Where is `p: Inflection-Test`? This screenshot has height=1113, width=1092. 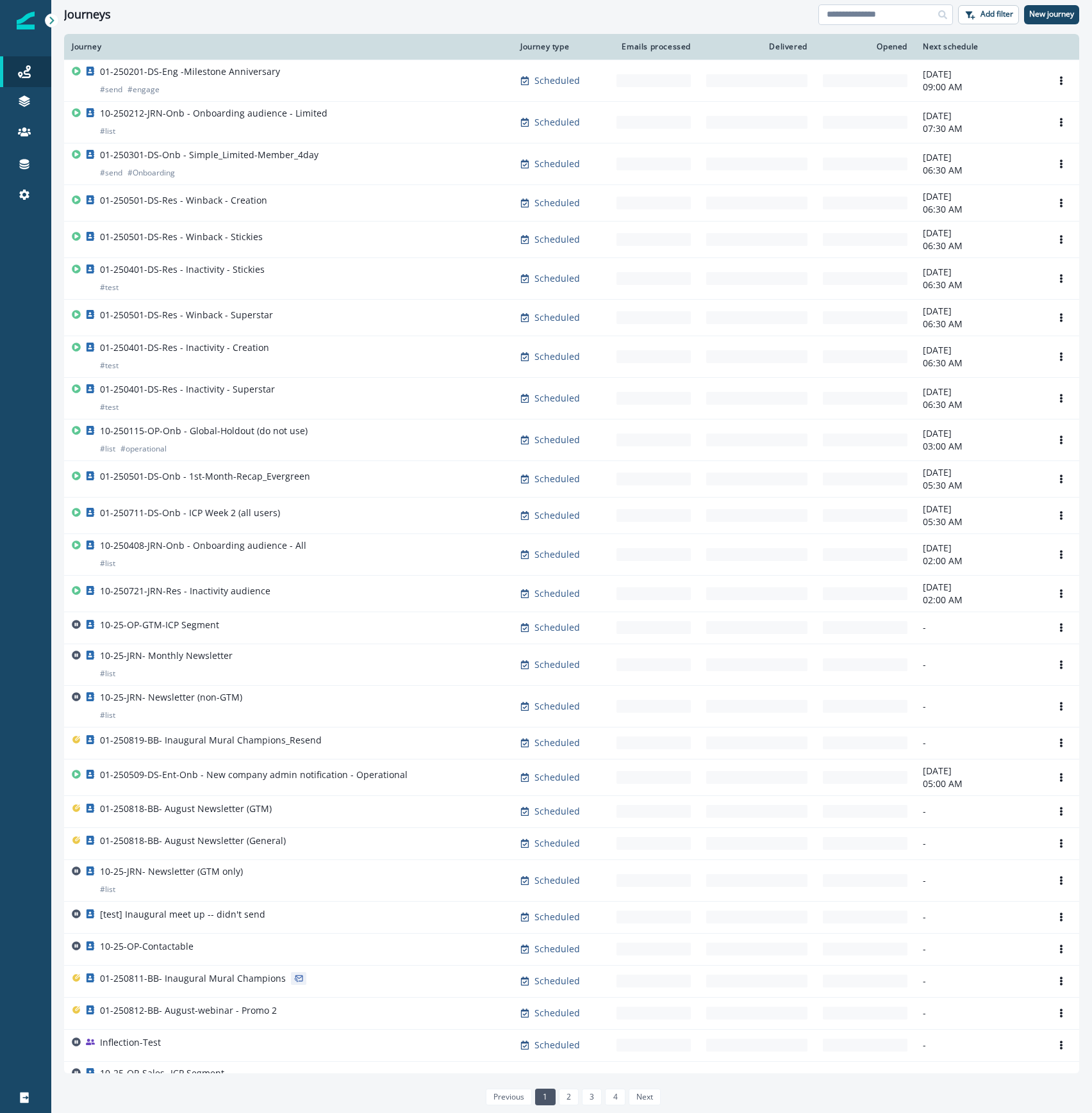 p: Inflection-Test is located at coordinates (130, 1043).